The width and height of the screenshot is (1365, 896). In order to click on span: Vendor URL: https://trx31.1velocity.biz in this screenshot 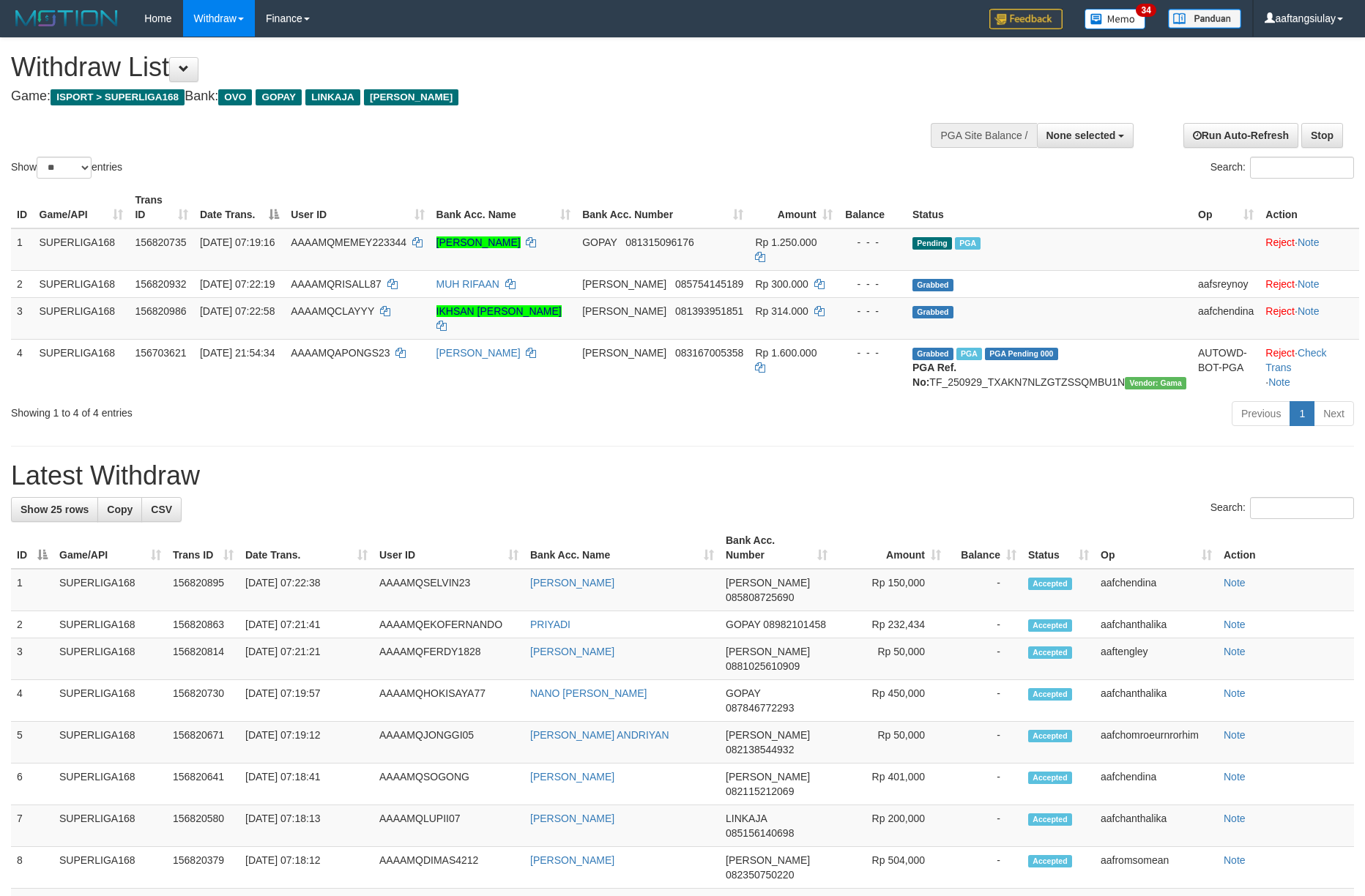, I will do `click(1155, 383)`.